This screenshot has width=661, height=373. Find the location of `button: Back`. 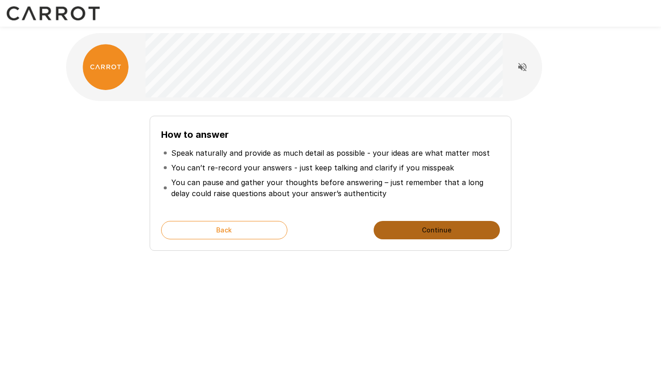

button: Back is located at coordinates (224, 230).